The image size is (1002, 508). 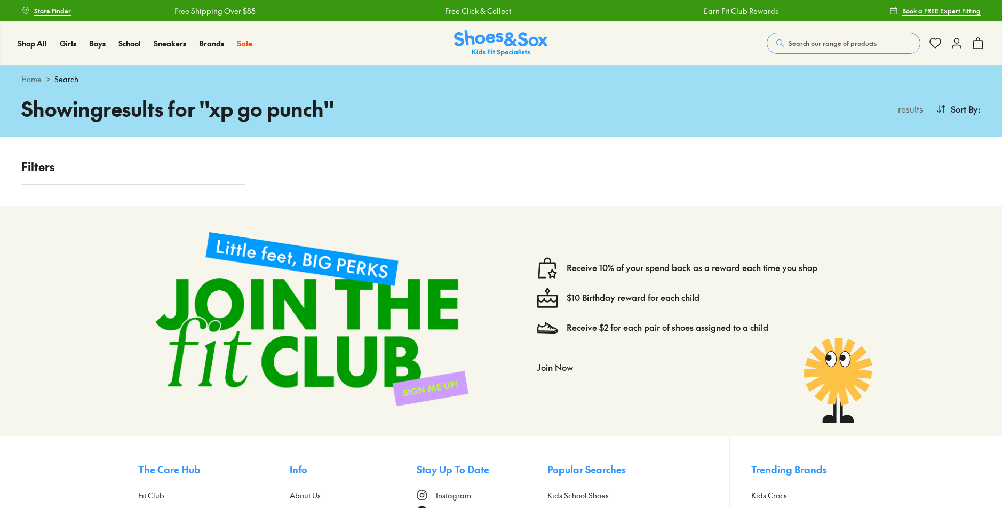 What do you see at coordinates (130, 43) in the screenshot?
I see `a: School` at bounding box center [130, 43].